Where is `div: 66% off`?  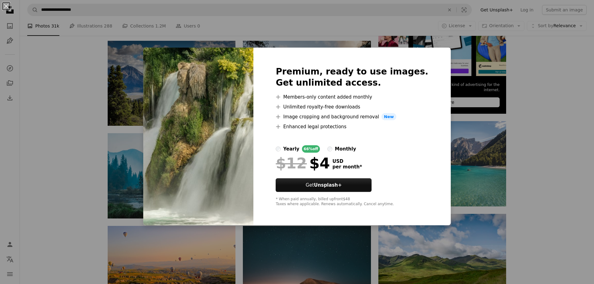
div: 66% off is located at coordinates (311, 149).